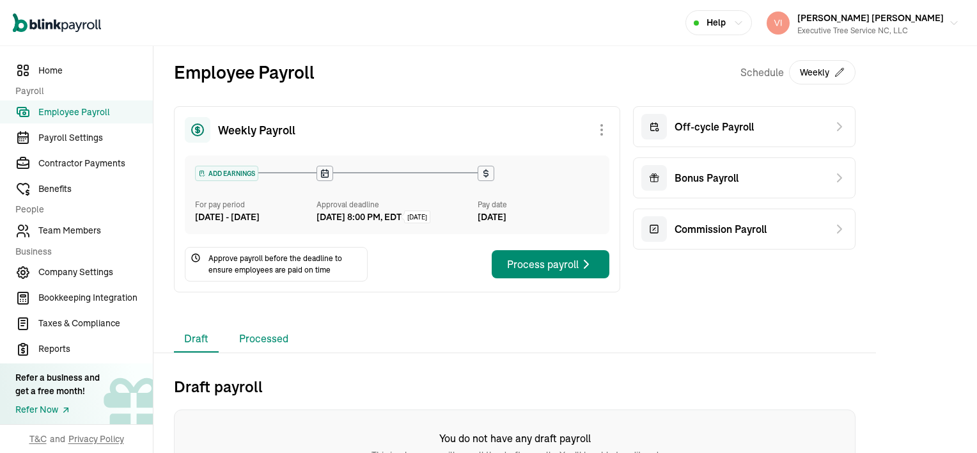  Describe the element at coordinates (96, 439) in the screenshot. I see `span: Privacy Policy` at that location.